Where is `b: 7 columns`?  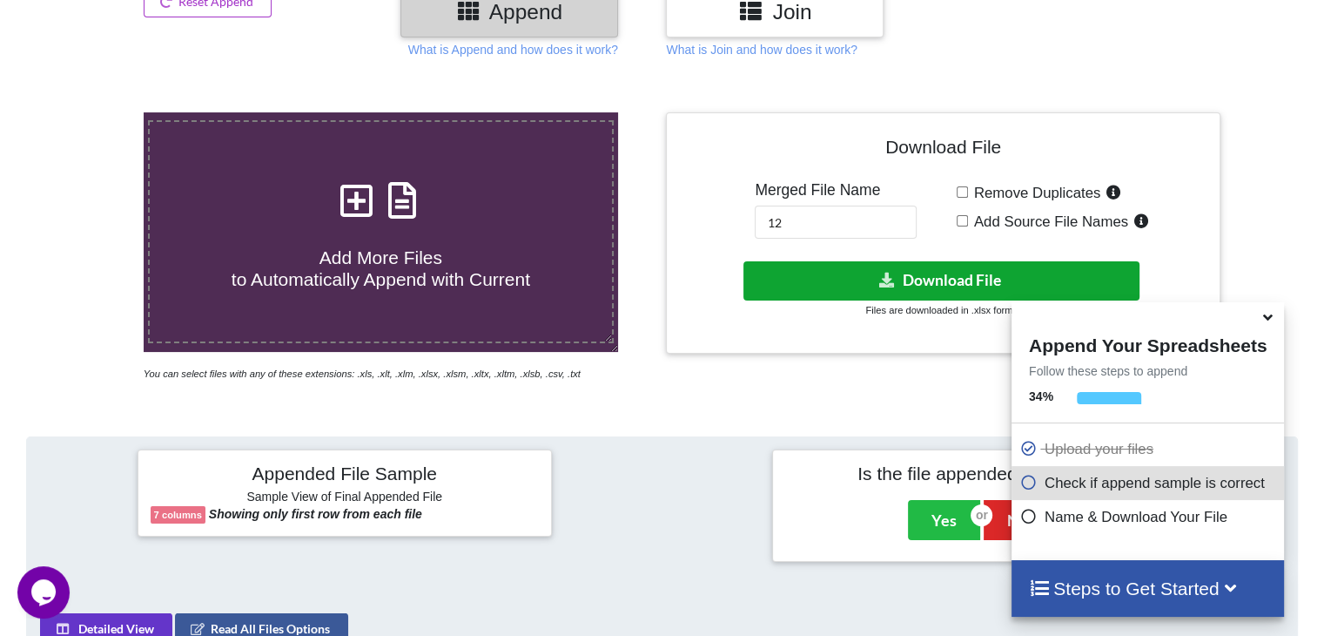 b: 7 columns is located at coordinates (178, 515).